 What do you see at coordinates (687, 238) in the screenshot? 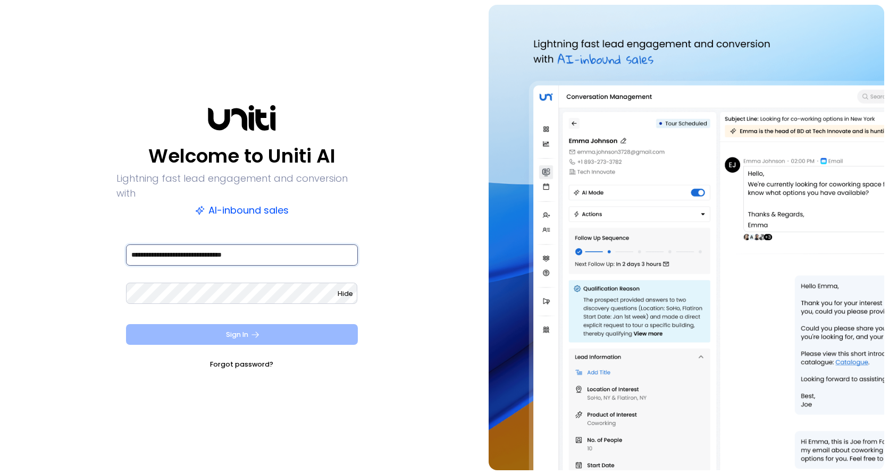
I see `img: auth-hero.png` at bounding box center [687, 238].